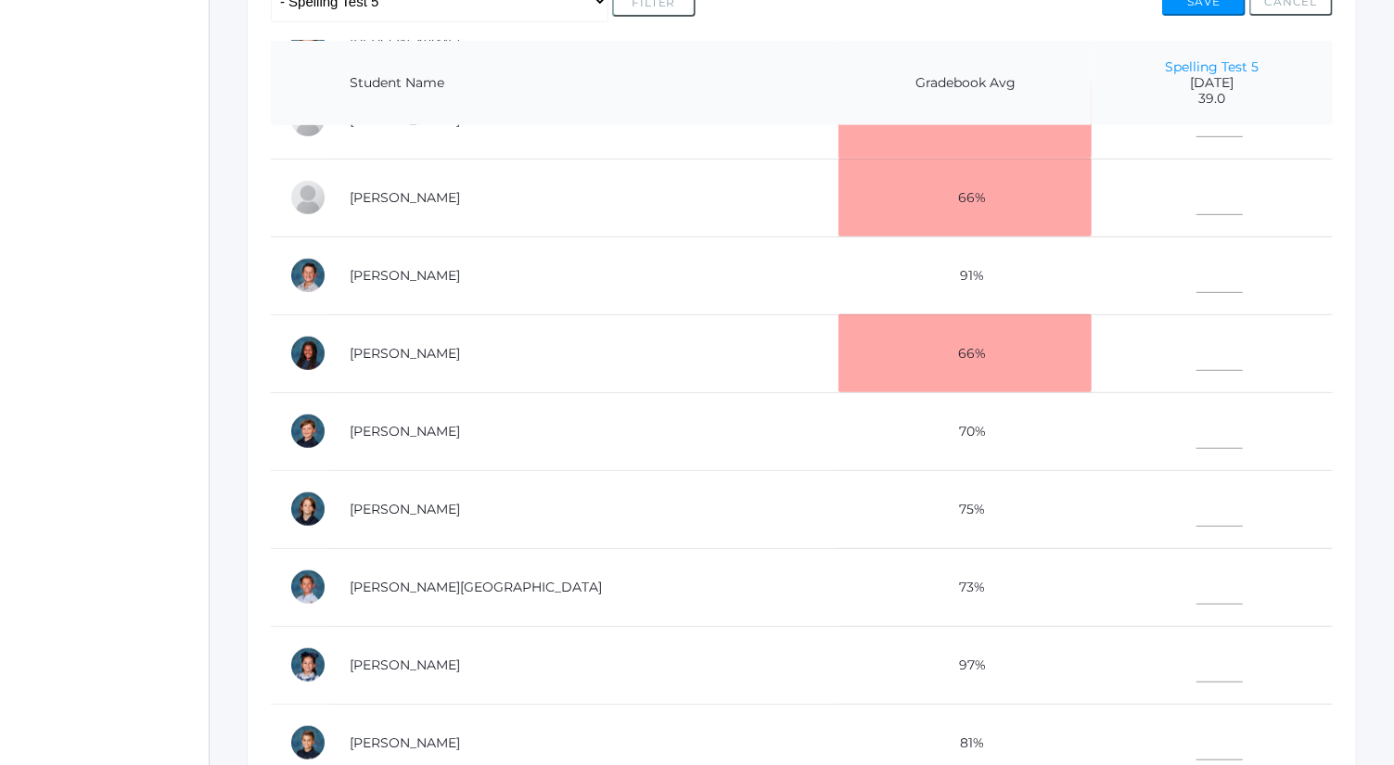  I want to click on td: 73%, so click(965, 587).